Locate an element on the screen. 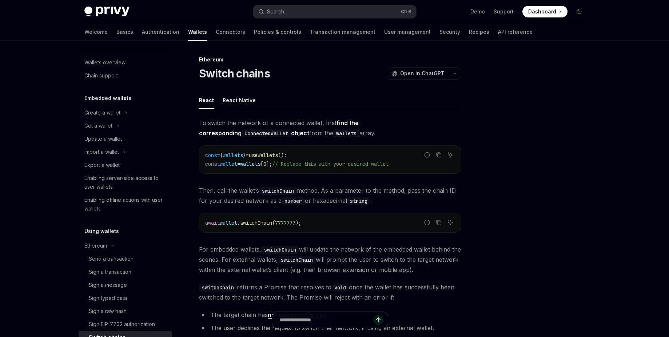  span: useWallets is located at coordinates (263, 155).